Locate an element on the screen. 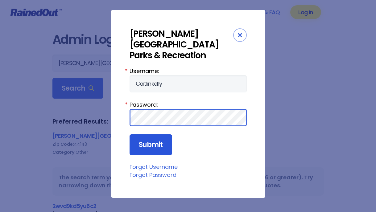  div: Close is located at coordinates (240, 35).